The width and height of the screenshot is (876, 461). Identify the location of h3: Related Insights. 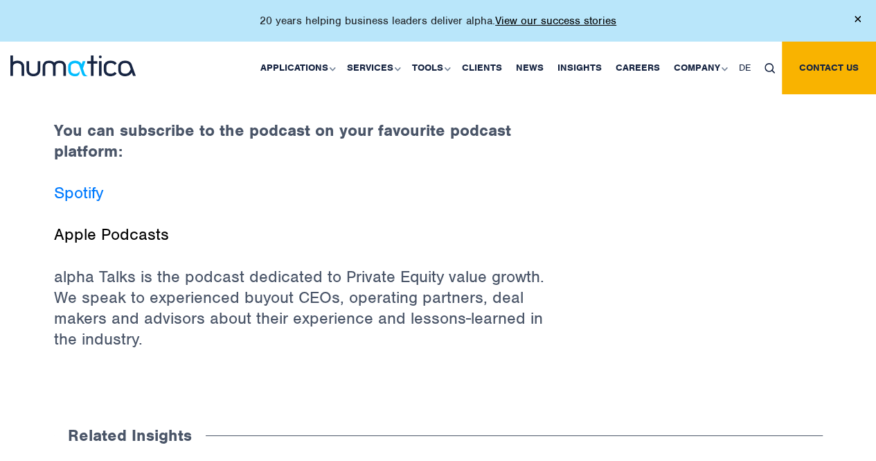
(130, 434).